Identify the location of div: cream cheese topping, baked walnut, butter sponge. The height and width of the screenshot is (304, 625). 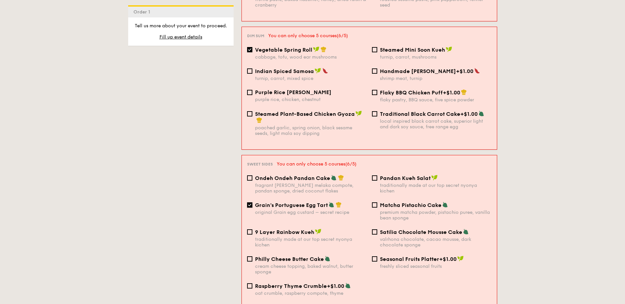
(311, 269).